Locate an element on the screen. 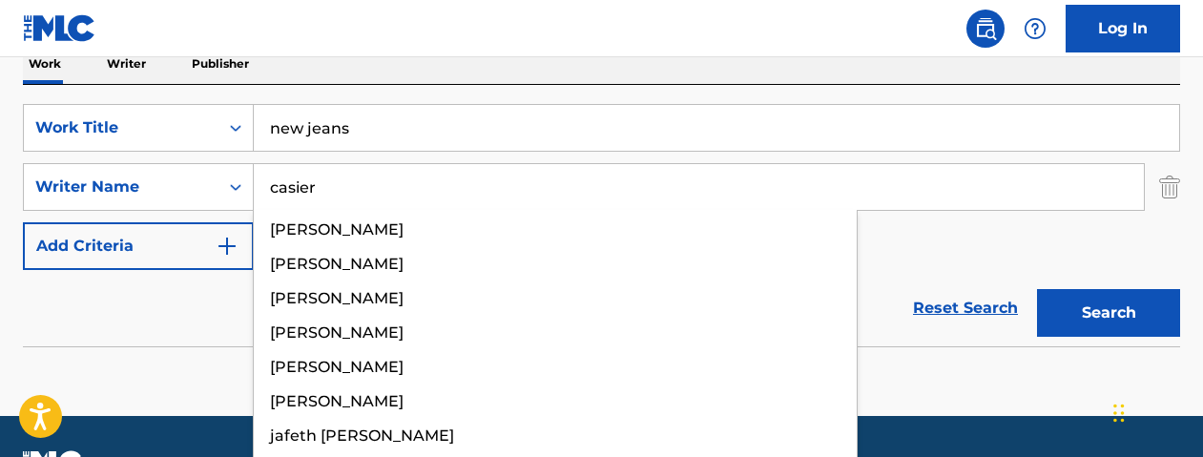 This screenshot has height=457, width=1203. a: Log In is located at coordinates (1123, 29).